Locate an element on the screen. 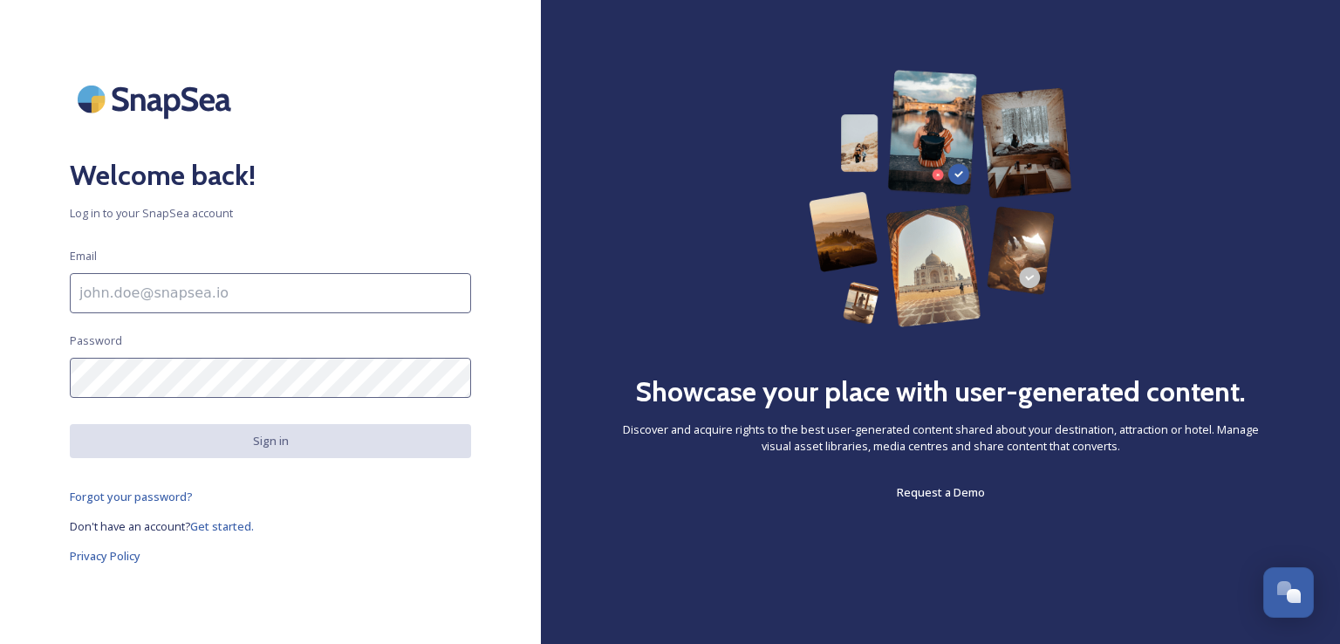 This screenshot has width=1340, height=644. span: Request a Demo is located at coordinates (940, 492).